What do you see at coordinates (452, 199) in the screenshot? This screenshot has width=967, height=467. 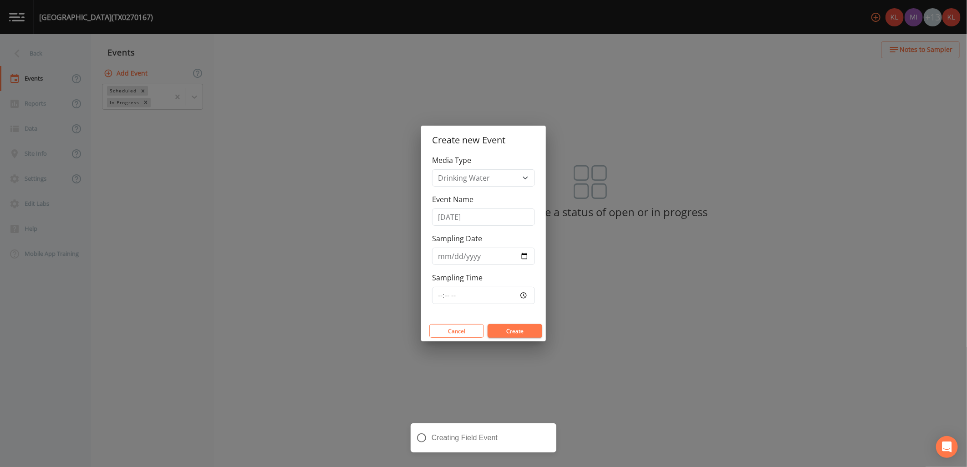 I see `label: Event Name` at bounding box center [452, 199].